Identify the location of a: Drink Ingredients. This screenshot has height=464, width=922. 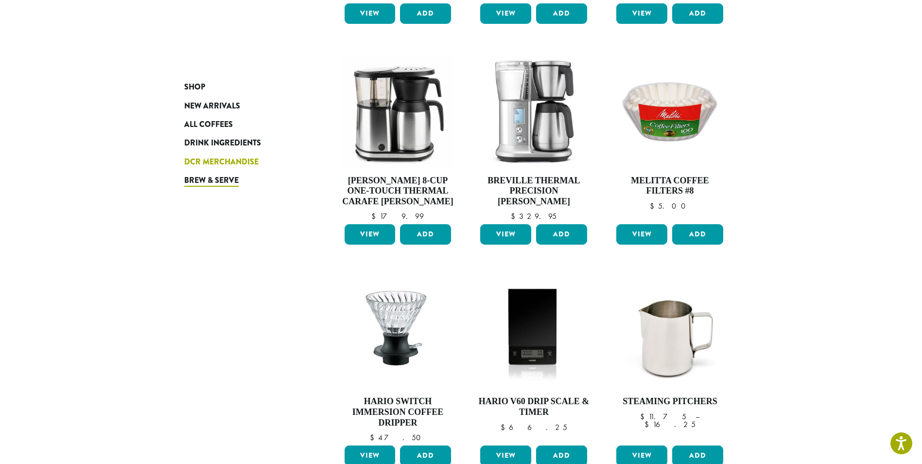
(242, 143).